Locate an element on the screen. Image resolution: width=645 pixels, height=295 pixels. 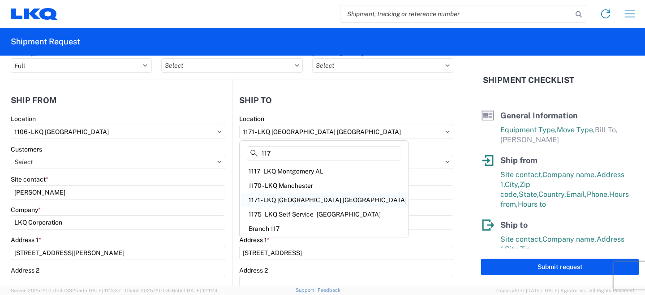
div: 1170 - LKQ Manchester is located at coordinates (324, 185).